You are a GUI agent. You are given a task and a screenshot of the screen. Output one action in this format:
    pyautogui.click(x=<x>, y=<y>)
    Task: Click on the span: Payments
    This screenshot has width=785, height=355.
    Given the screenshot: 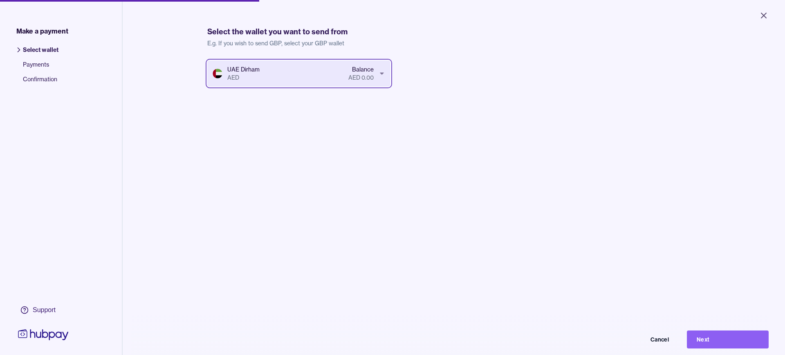 What is the action you would take?
    pyautogui.click(x=40, y=68)
    